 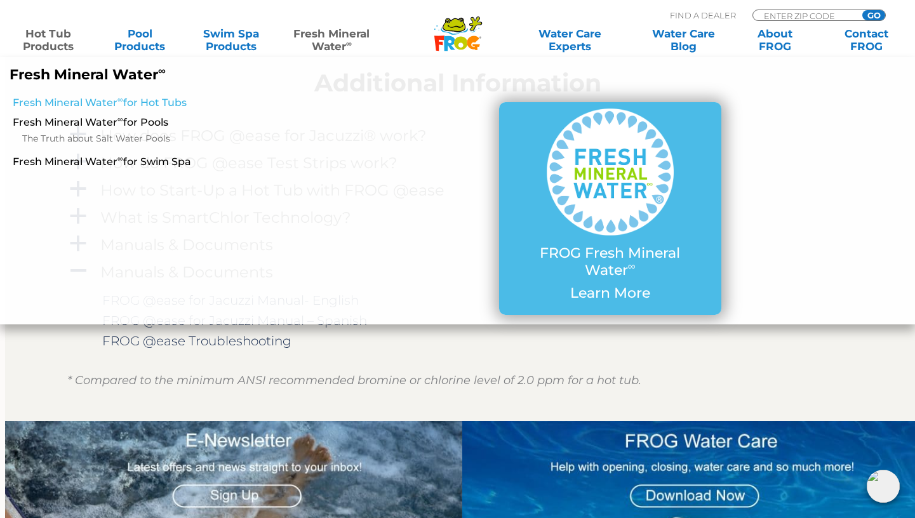 I want to click on a: FROG Fresh Mineral Water∞ Learn More, so click(x=611, y=208).